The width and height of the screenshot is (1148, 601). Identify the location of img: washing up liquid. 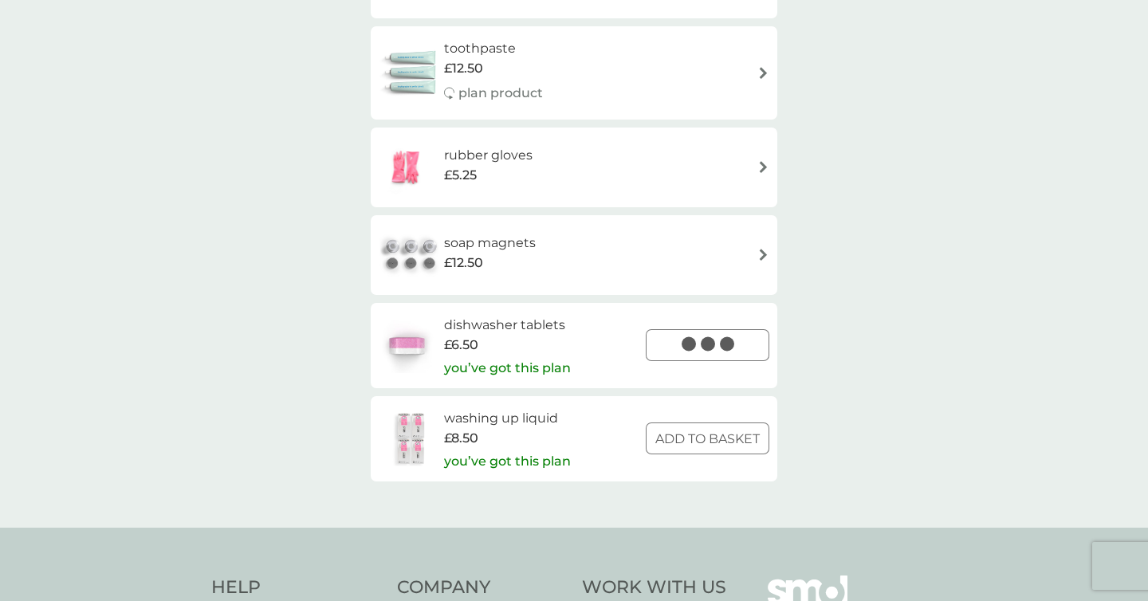
(411, 439).